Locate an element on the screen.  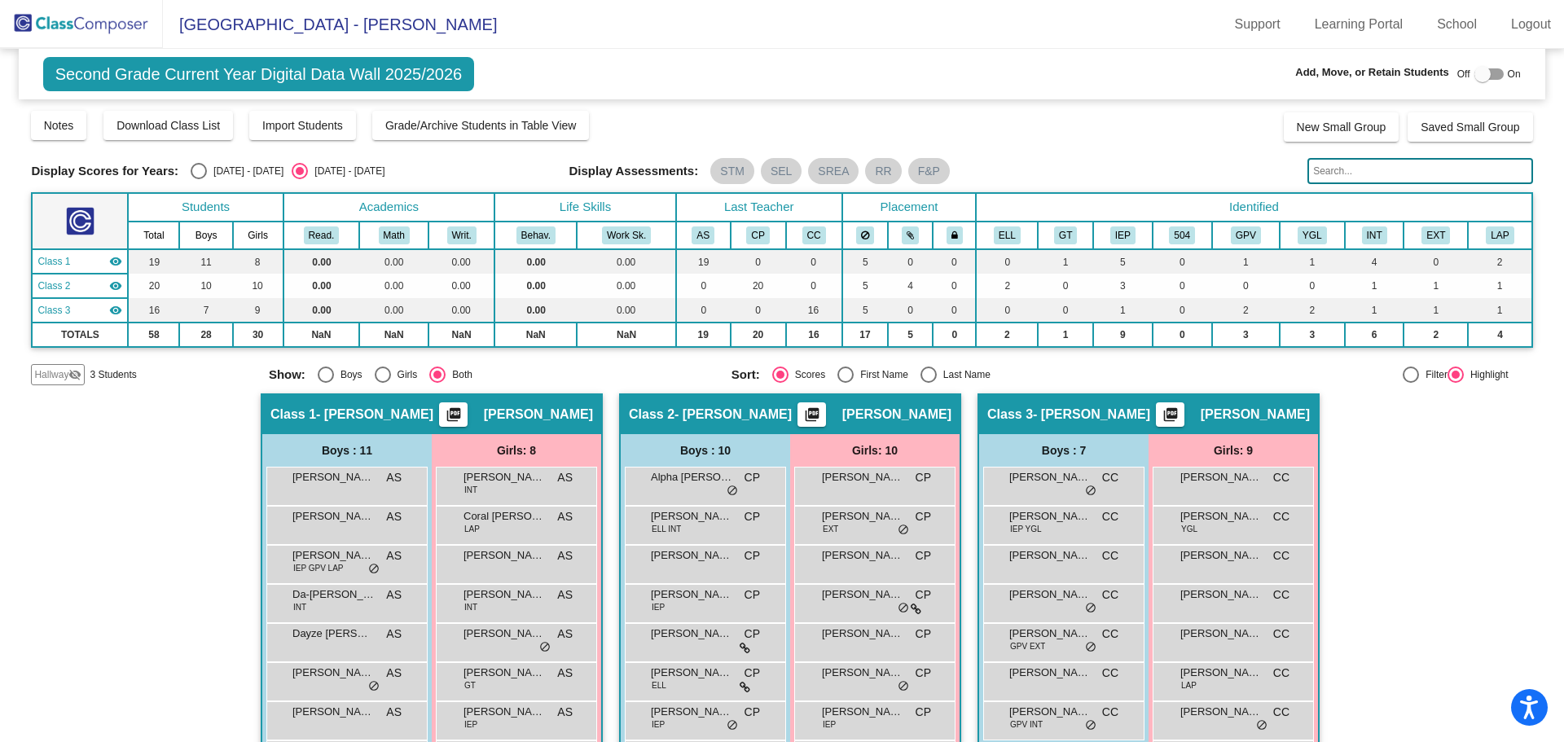
div: First Name is located at coordinates (881, 375).